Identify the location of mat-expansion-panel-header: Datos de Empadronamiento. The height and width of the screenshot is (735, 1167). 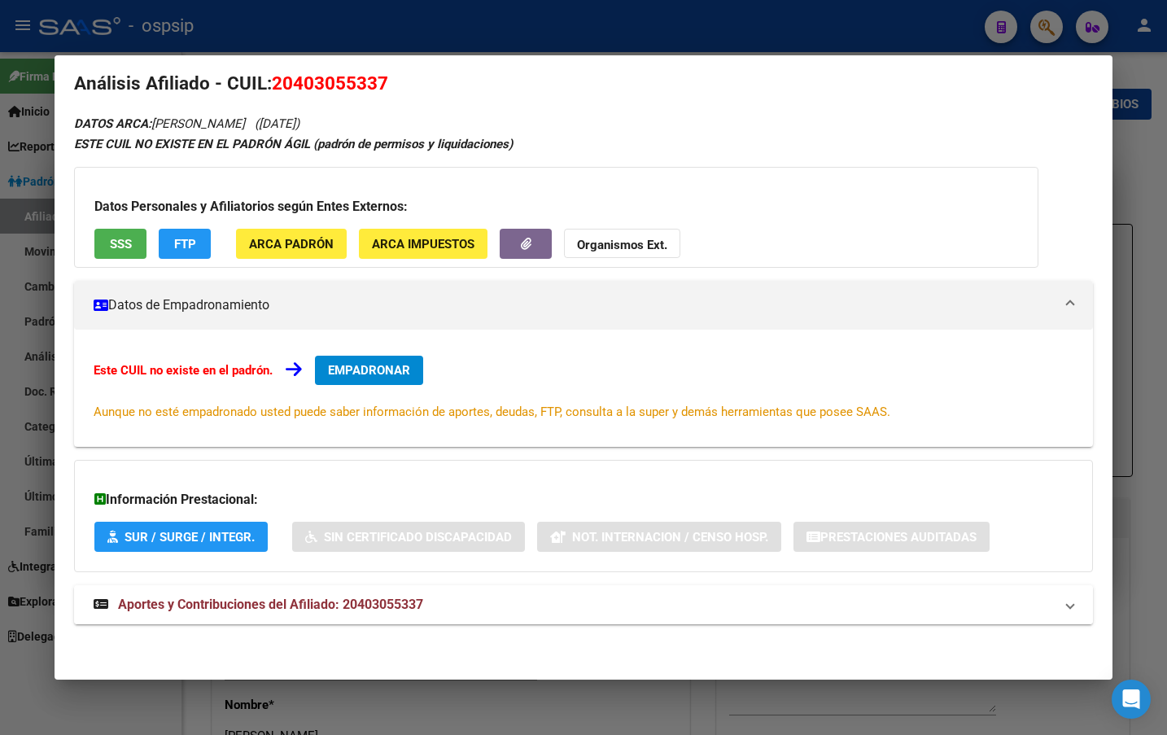
(584, 305).